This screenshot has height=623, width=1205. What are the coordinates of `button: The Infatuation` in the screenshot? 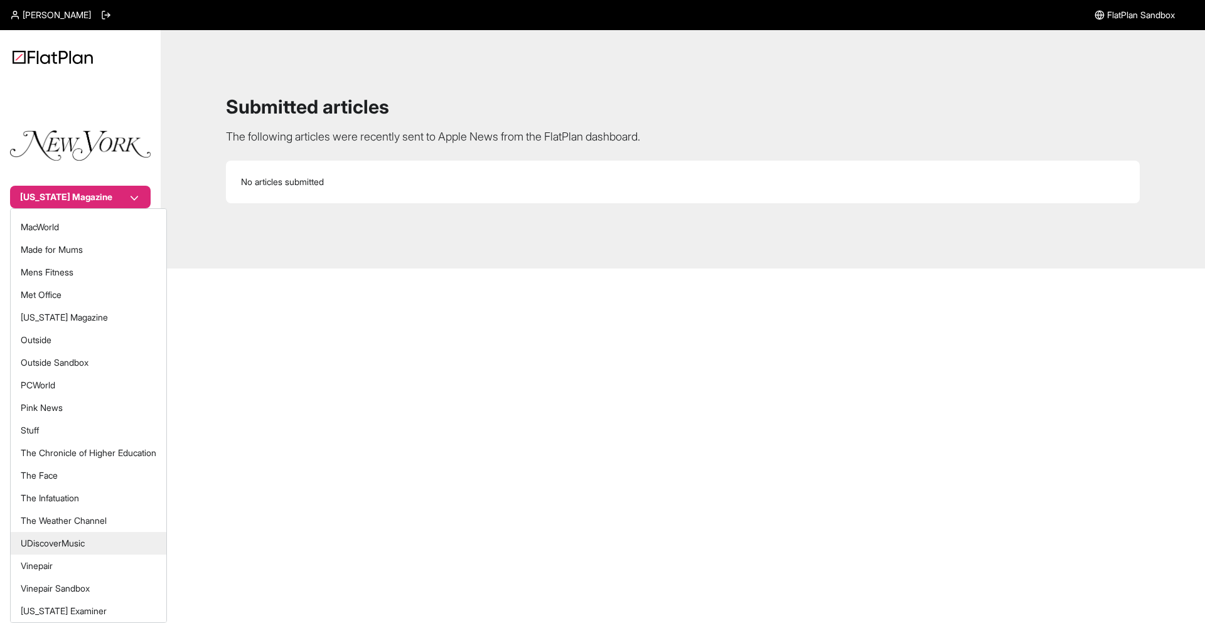 It's located at (89, 498).